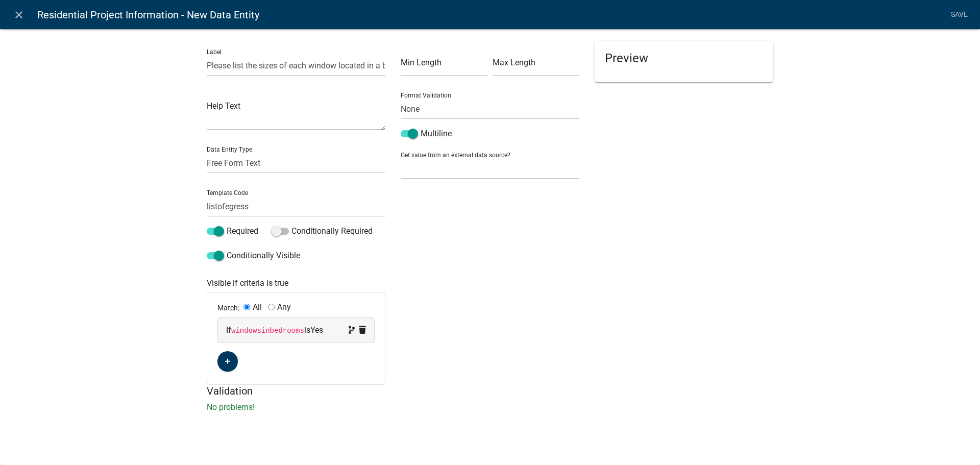 This screenshot has width=980, height=465. I want to click on div: If is, so click(296, 330).